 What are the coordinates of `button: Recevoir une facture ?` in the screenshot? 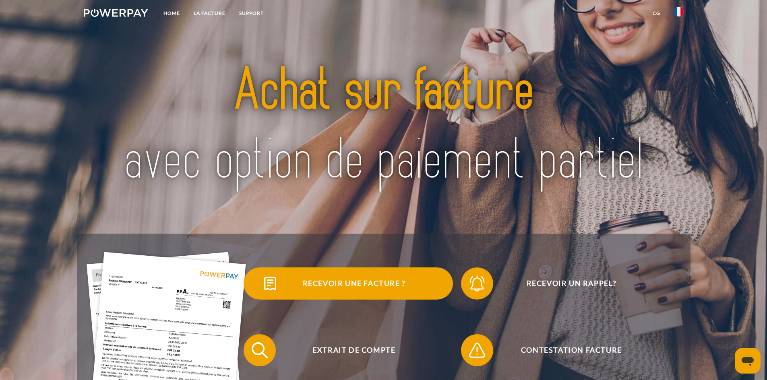 It's located at (348, 284).